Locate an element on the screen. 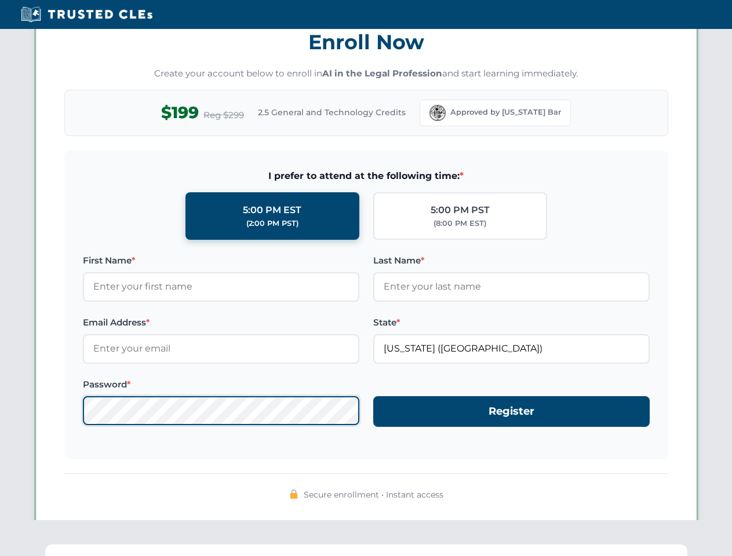 This screenshot has width=732, height=556. span: I prefer to attend at the following time: is located at coordinates (366, 176).